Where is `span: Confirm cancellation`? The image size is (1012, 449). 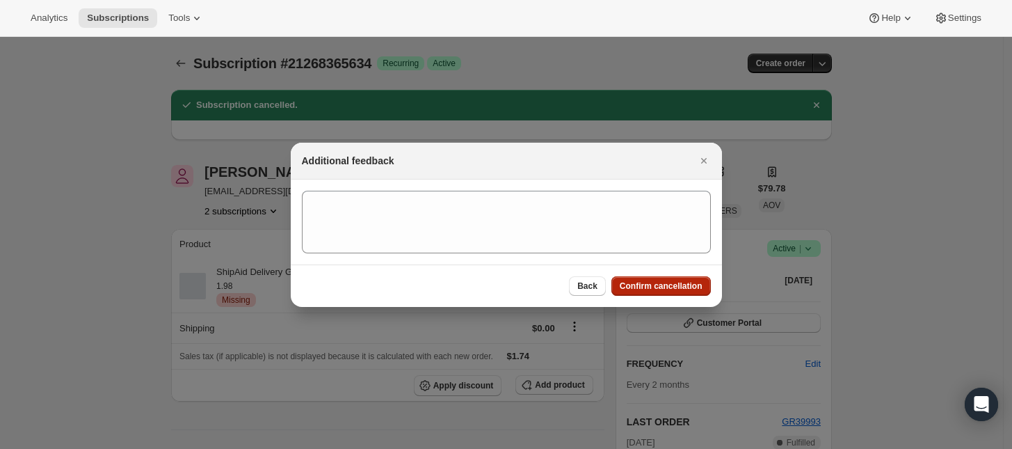
span: Confirm cancellation is located at coordinates (661, 286).